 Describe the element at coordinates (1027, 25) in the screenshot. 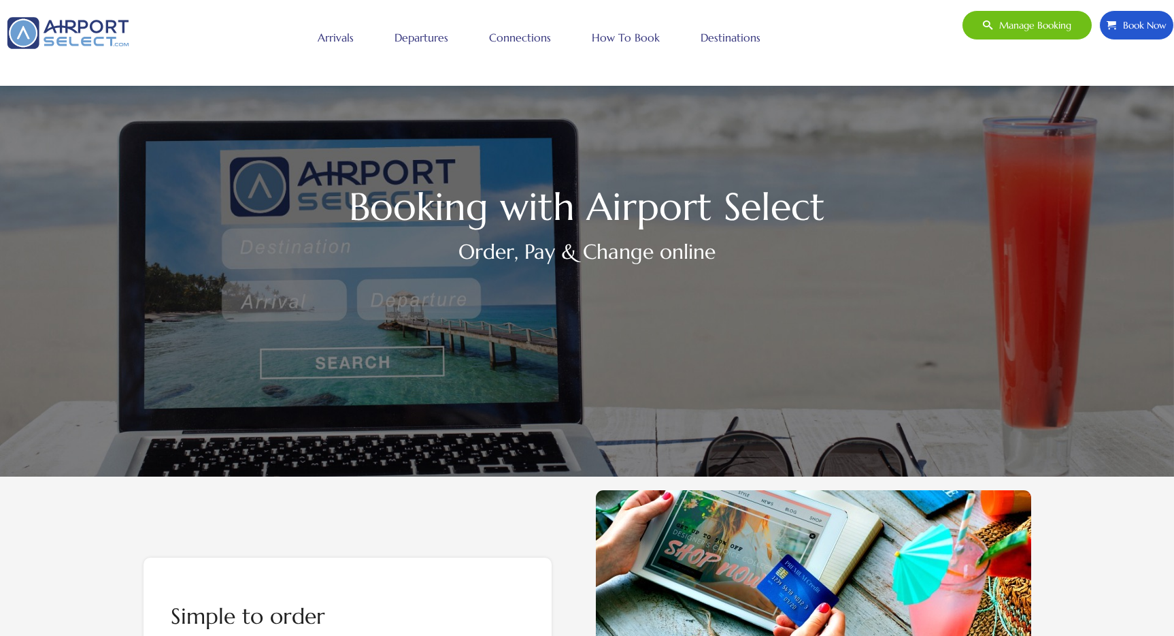

I see `a: Manage booking` at that location.